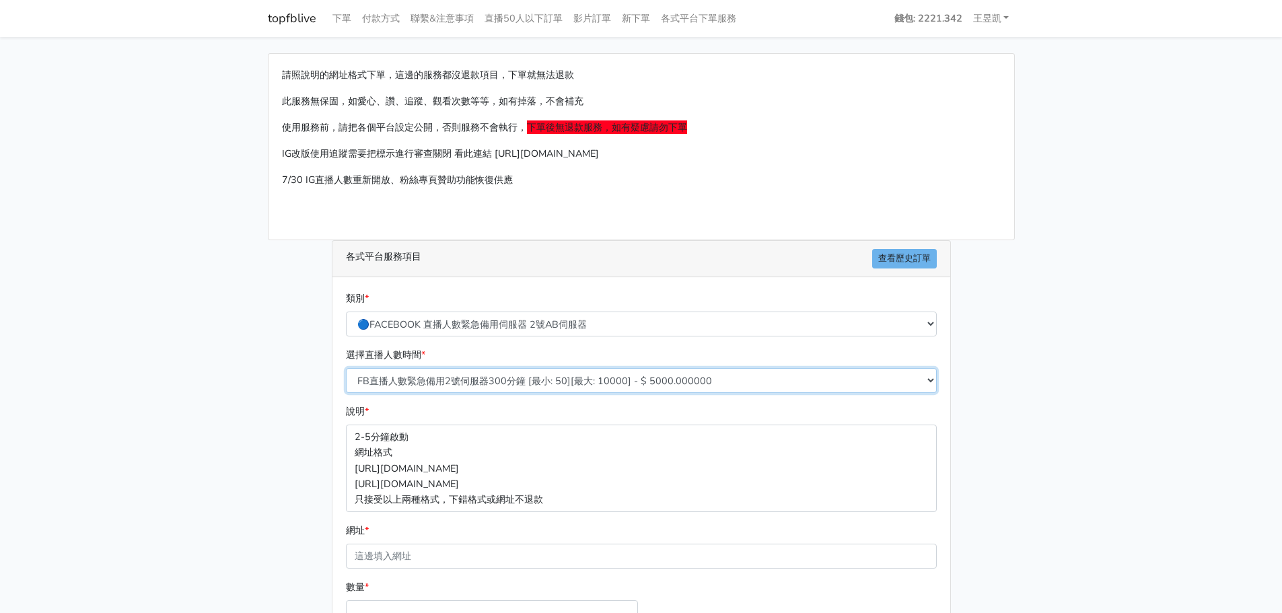 Image resolution: width=1282 pixels, height=613 pixels. I want to click on a: 下單, so click(342, 18).